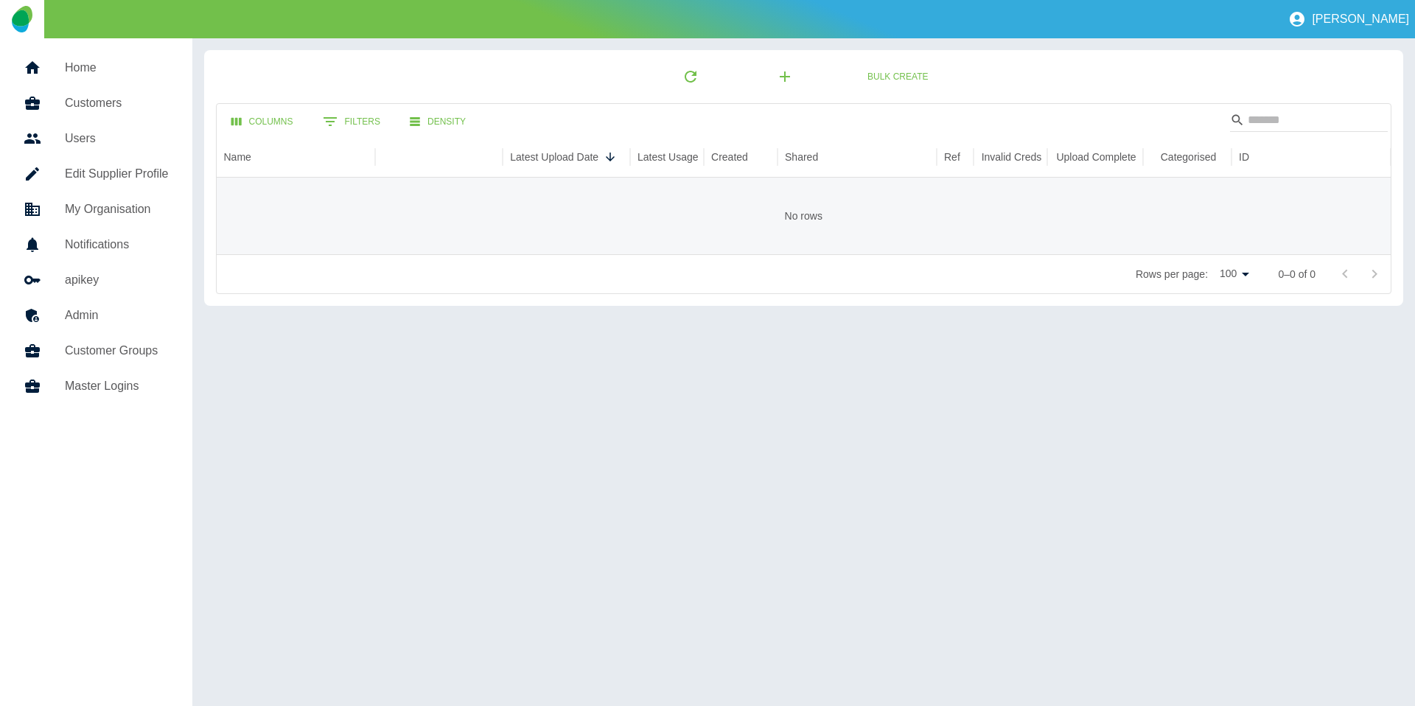 The width and height of the screenshot is (1415, 706). I want to click on h5: Master Logins, so click(116, 386).